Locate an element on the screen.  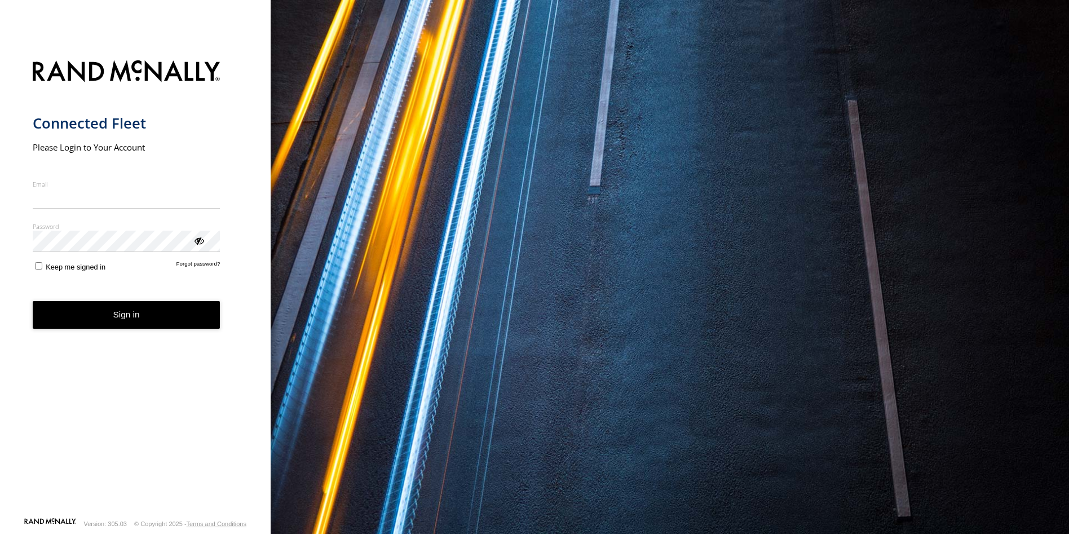
button: Sign in is located at coordinates (126, 315).